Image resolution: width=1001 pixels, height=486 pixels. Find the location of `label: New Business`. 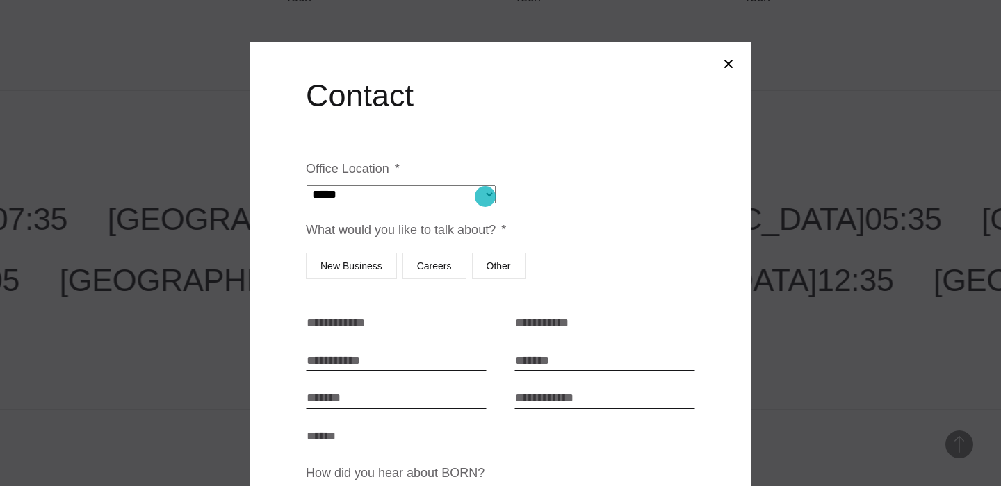

label: New Business is located at coordinates (351, 266).